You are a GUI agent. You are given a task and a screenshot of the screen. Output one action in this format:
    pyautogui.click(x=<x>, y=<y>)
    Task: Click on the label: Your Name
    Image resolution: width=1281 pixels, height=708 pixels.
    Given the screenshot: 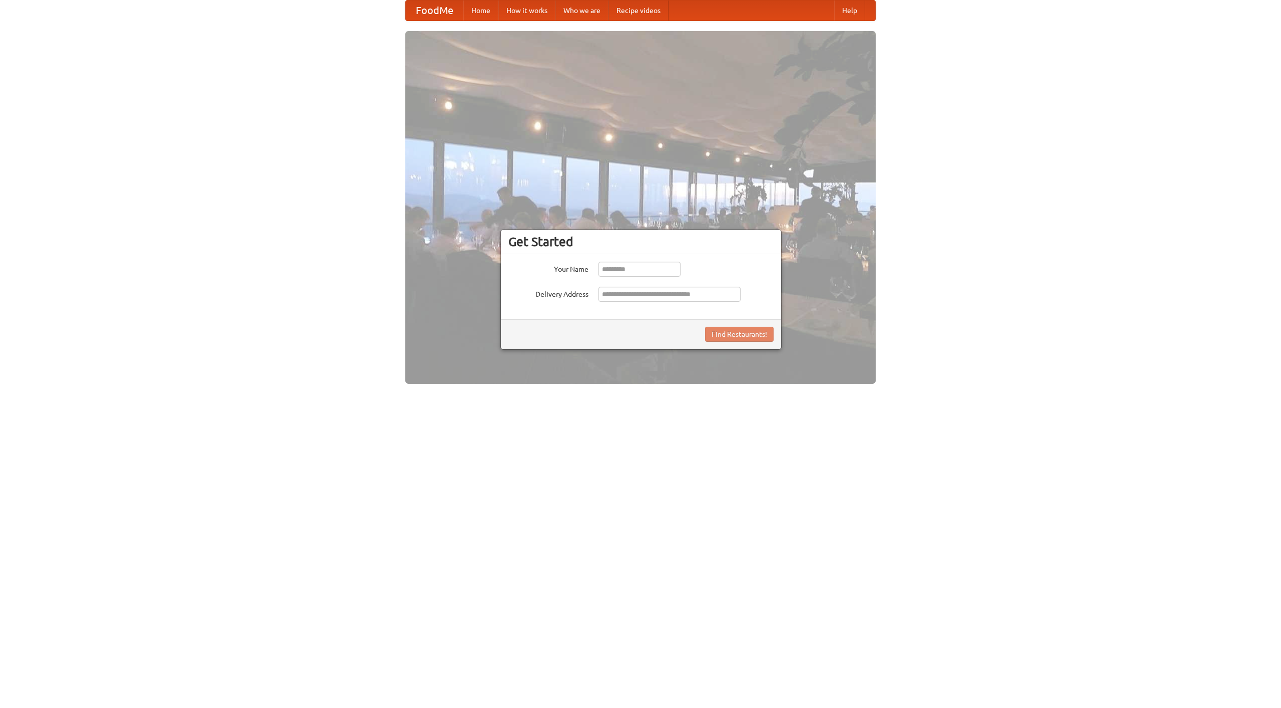 What is the action you would take?
    pyautogui.click(x=549, y=268)
    